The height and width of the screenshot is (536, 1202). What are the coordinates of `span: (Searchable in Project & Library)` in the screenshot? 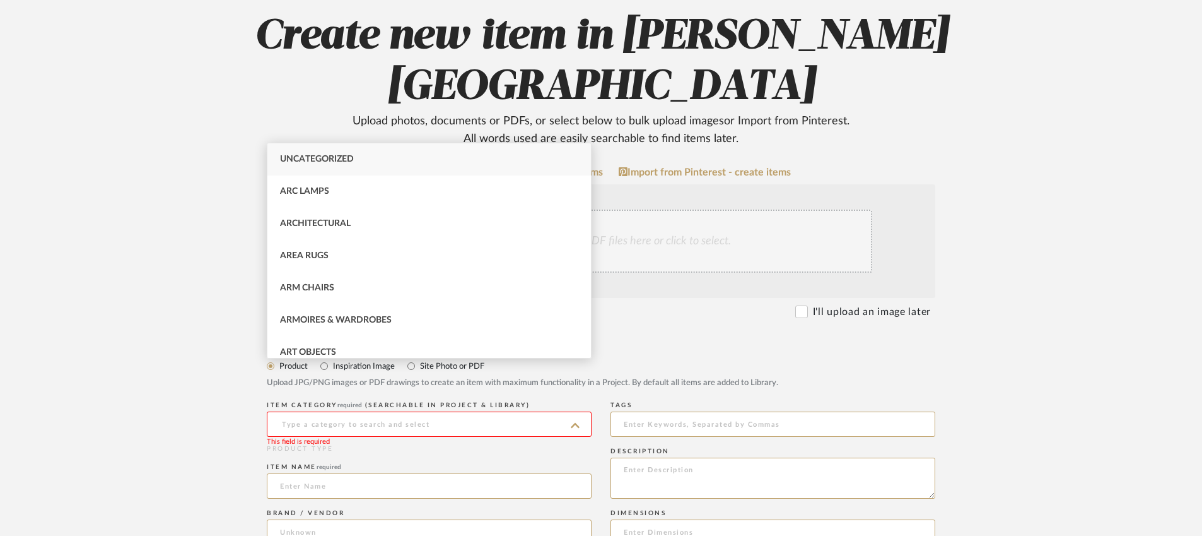 It's located at (448, 405).